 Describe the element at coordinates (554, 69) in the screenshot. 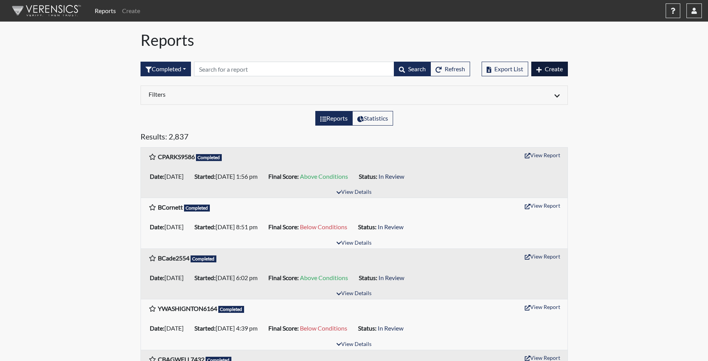

I see `span: Create` at that location.